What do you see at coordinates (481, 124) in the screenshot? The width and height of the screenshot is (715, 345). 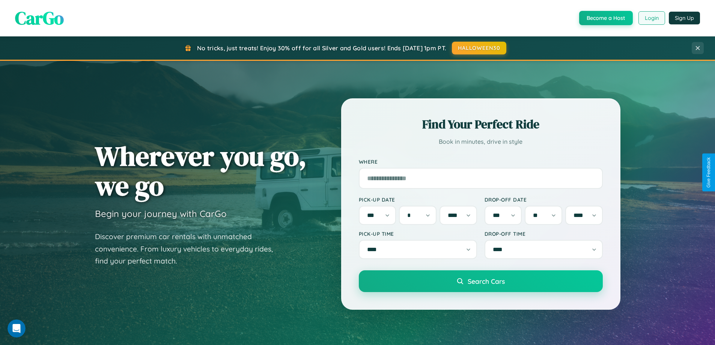 I see `h2: Find Your Perfect Ride` at bounding box center [481, 124].